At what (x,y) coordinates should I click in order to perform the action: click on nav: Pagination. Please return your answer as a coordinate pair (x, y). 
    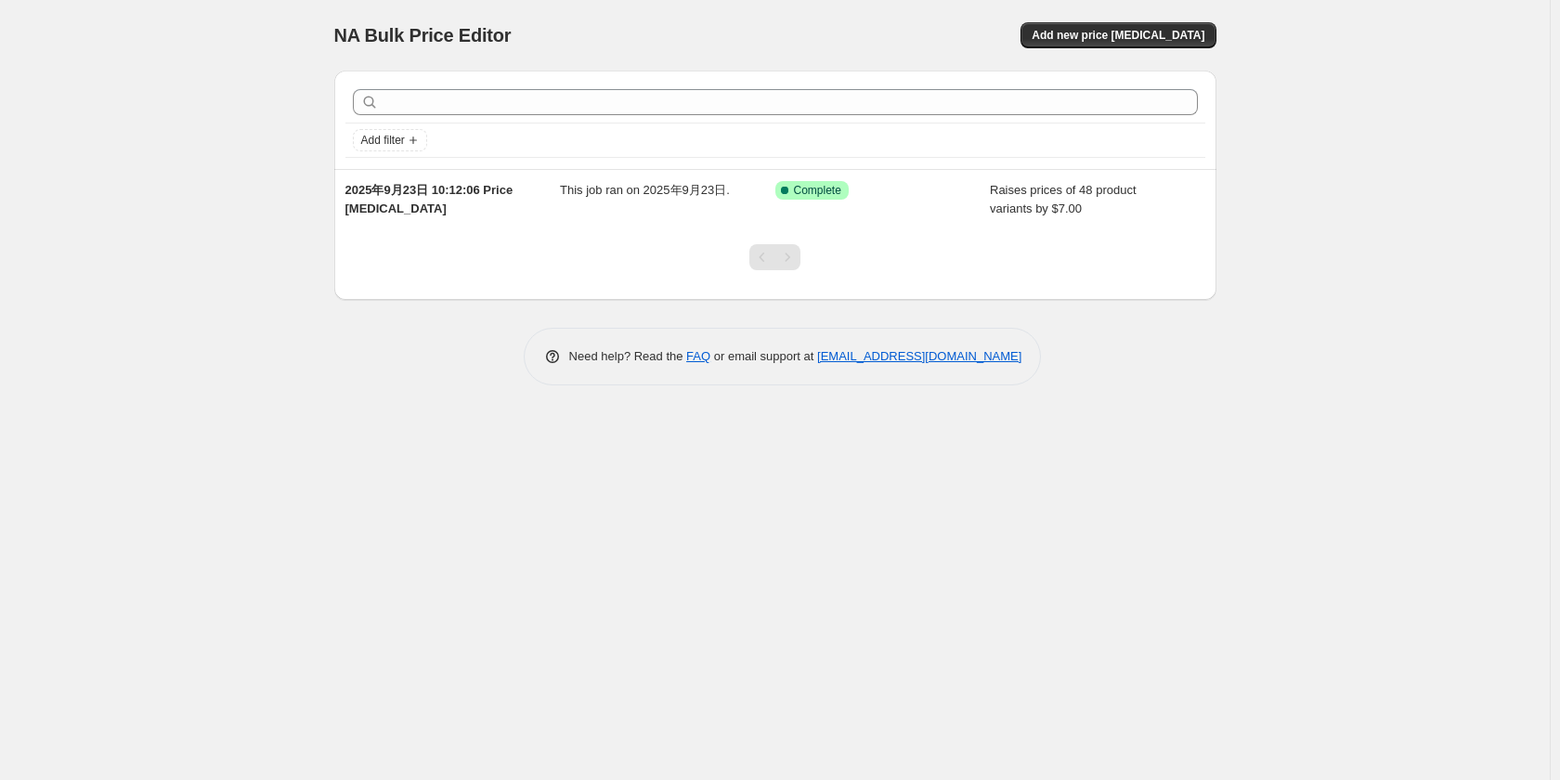
    Looking at the image, I should click on (774, 257).